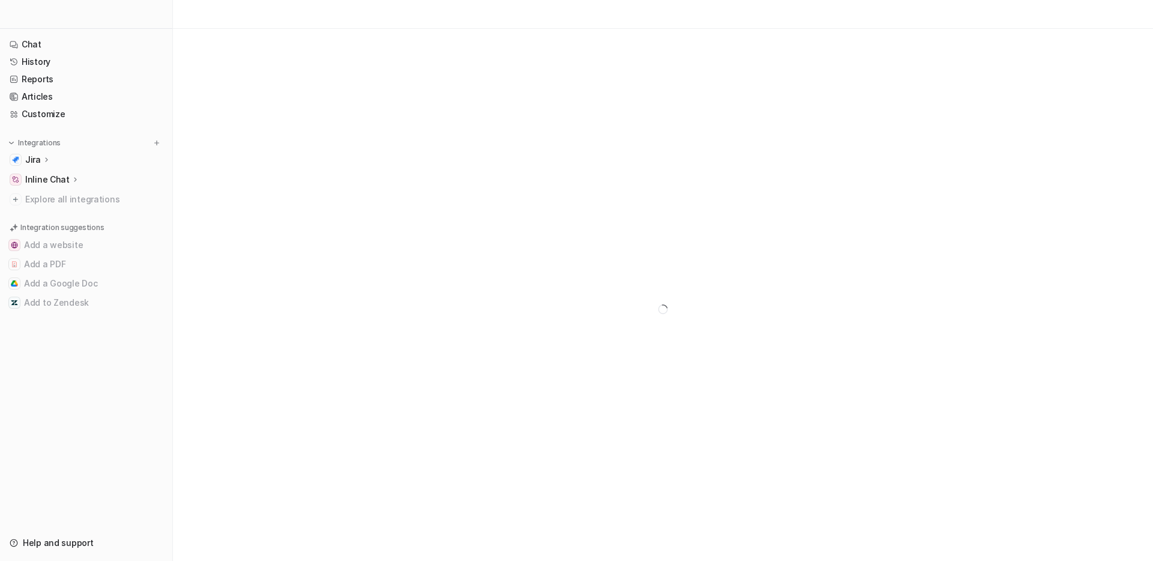  Describe the element at coordinates (16, 179) in the screenshot. I see `img: Inline Chat` at that location.